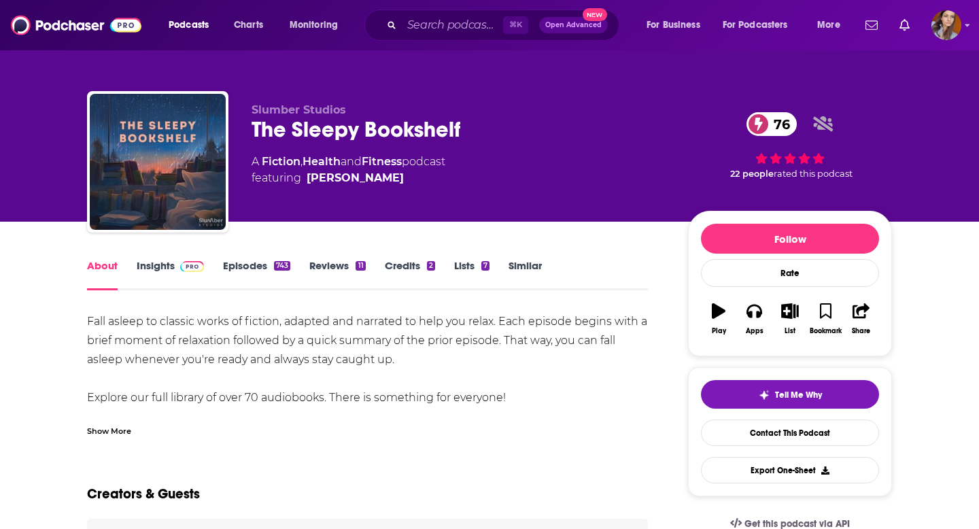  Describe the element at coordinates (790, 432) in the screenshot. I see `a: Contact This Podcast` at that location.